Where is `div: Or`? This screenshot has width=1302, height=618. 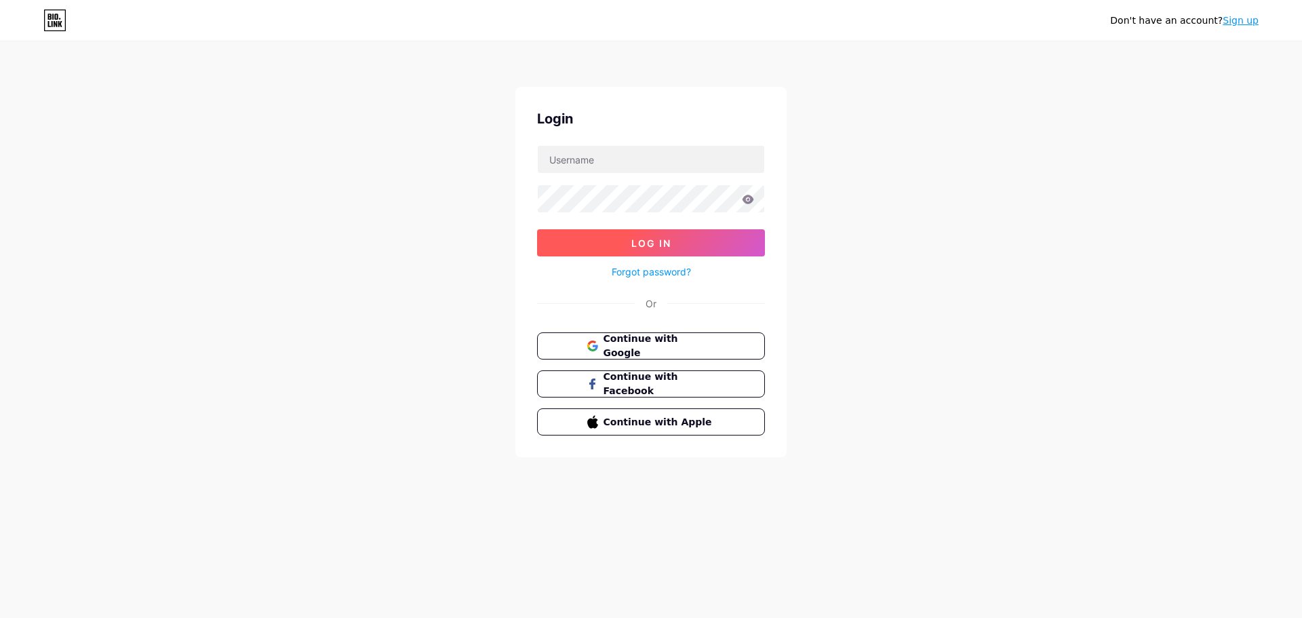
div: Or is located at coordinates (651, 303).